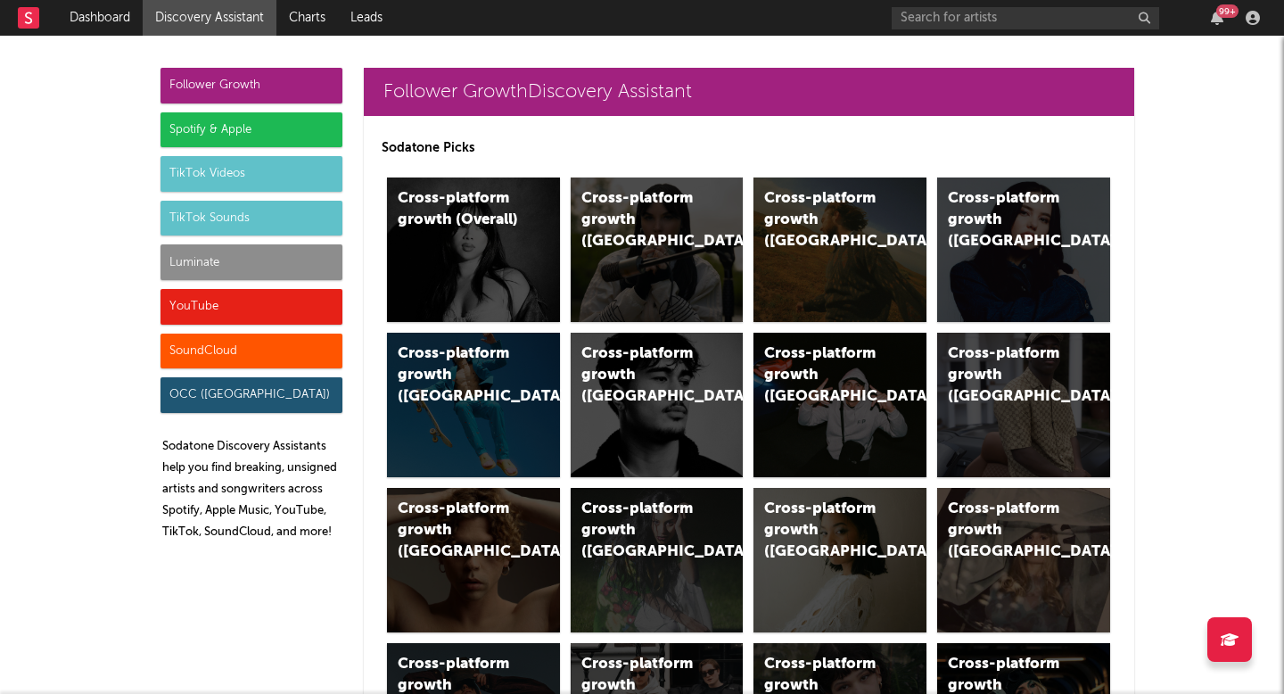  Describe the element at coordinates (1227, 11) in the screenshot. I see `div: 99 +` at that location.